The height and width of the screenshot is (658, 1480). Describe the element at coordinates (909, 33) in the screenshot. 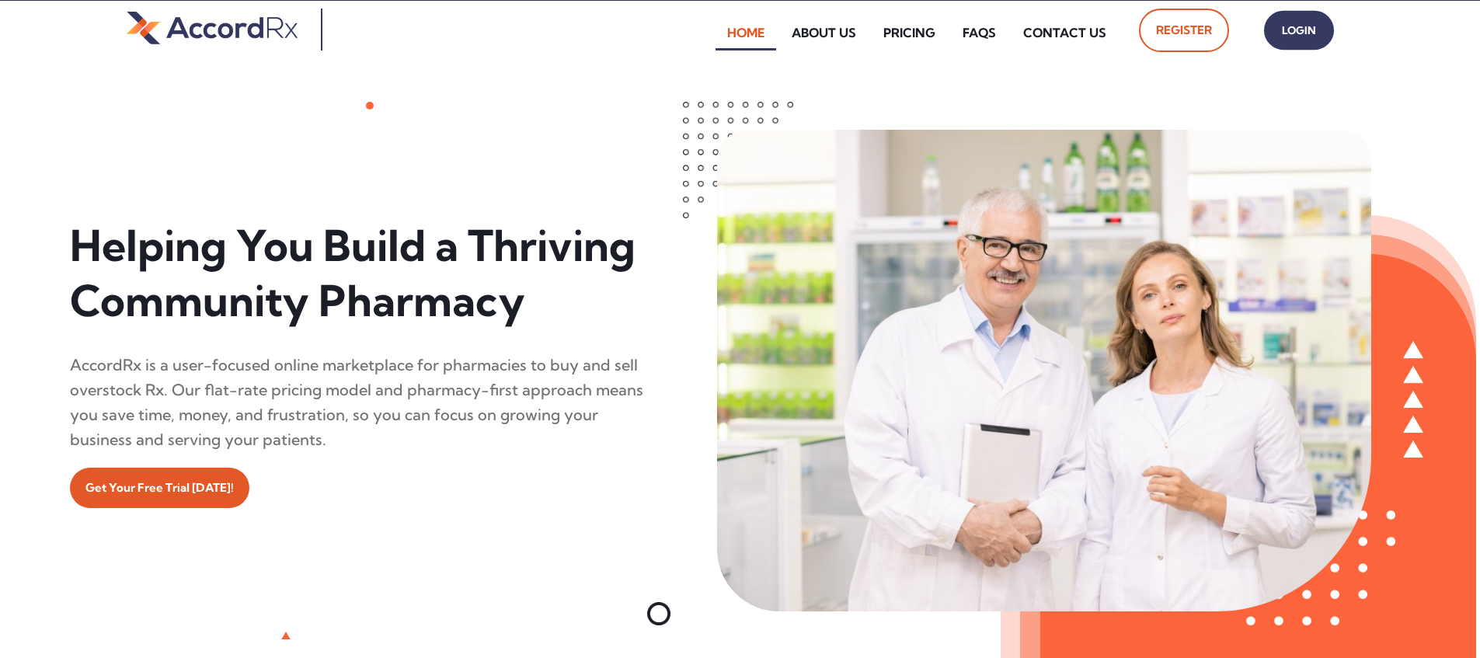

I see `a: Pricing` at that location.